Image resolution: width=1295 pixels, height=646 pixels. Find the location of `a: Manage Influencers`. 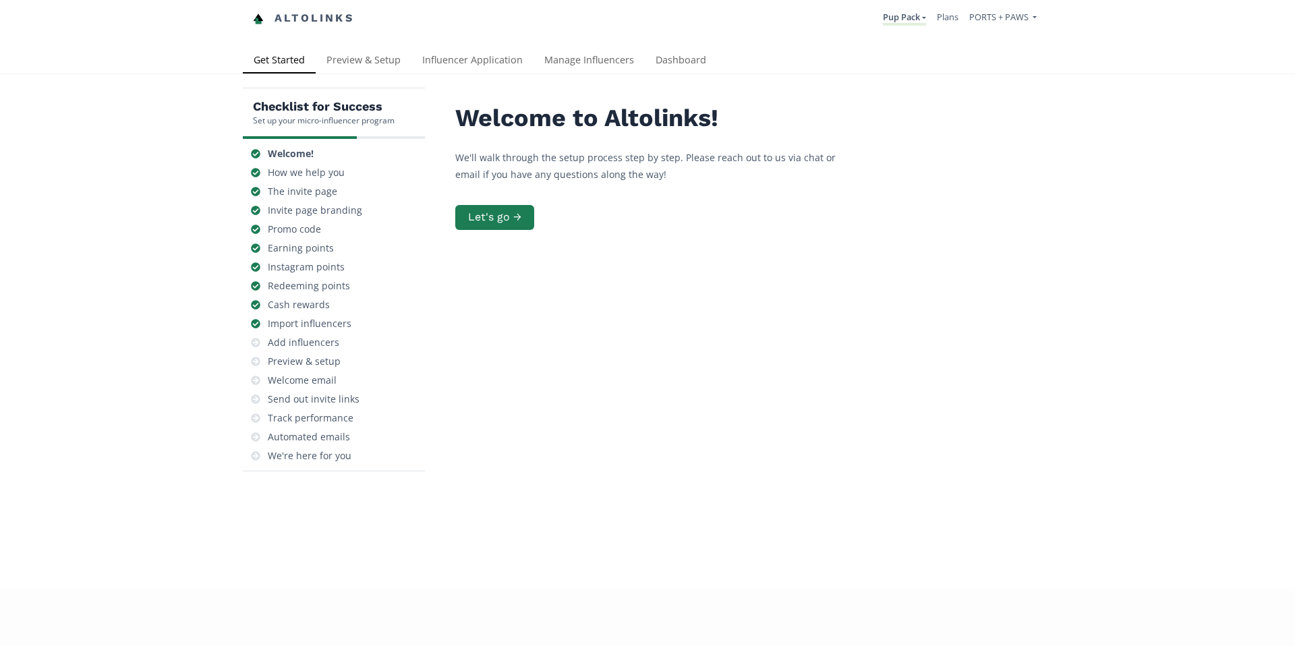

a: Manage Influencers is located at coordinates (589, 61).